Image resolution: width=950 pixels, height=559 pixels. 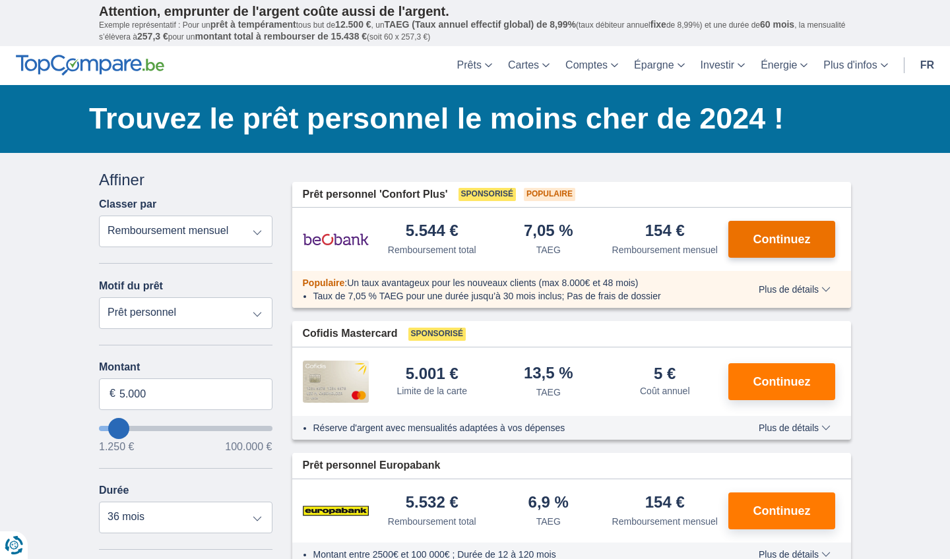 I want to click on span: 12.500 €, so click(x=353, y=24).